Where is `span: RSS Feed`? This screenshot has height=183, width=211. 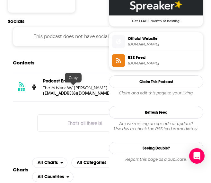
span: RSS Feed is located at coordinates (164, 58).